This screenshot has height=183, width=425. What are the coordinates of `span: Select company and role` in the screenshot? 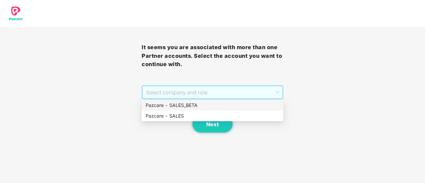 It's located at (213, 92).